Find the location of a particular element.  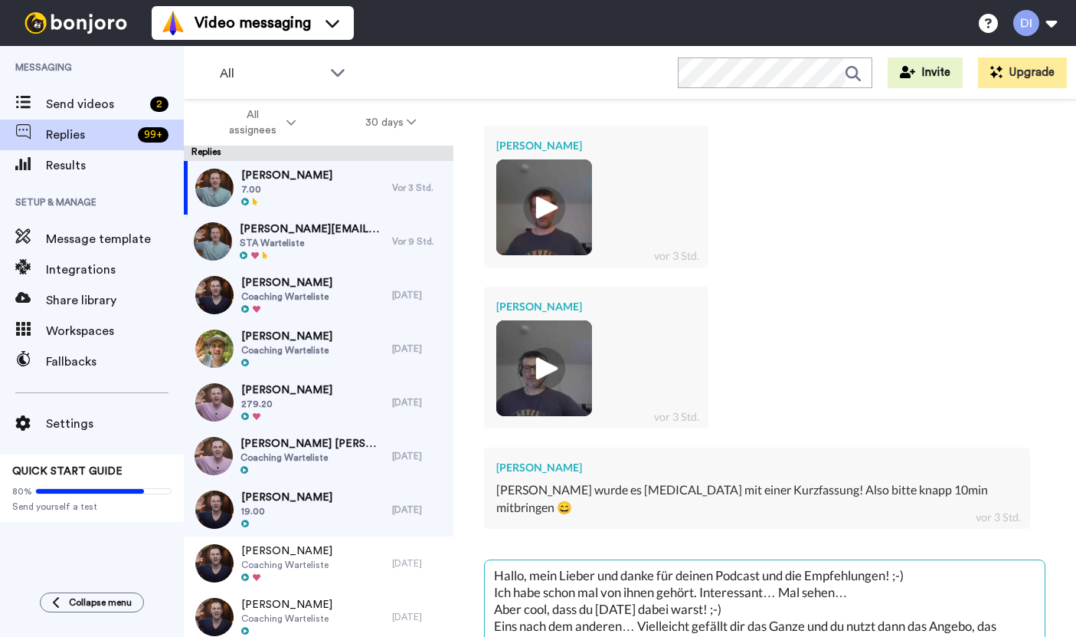

img: ab6ef005-6aab-4032-8240-29074ec0b0a4-thumb.jpg is located at coordinates (214, 188).